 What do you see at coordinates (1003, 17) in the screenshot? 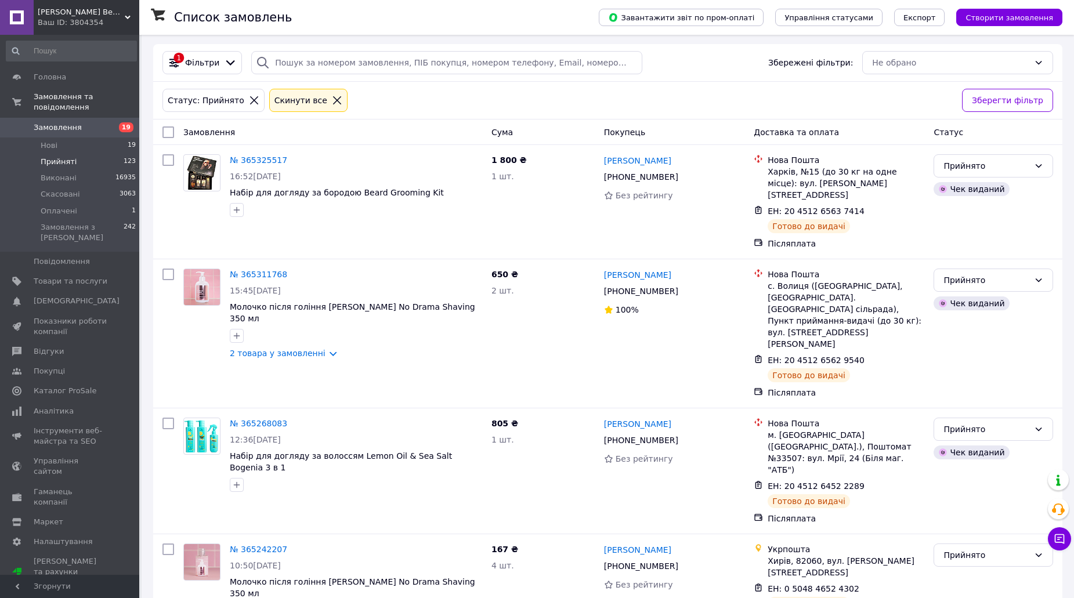
I see `a: Створити замовлення` at bounding box center [1003, 17].